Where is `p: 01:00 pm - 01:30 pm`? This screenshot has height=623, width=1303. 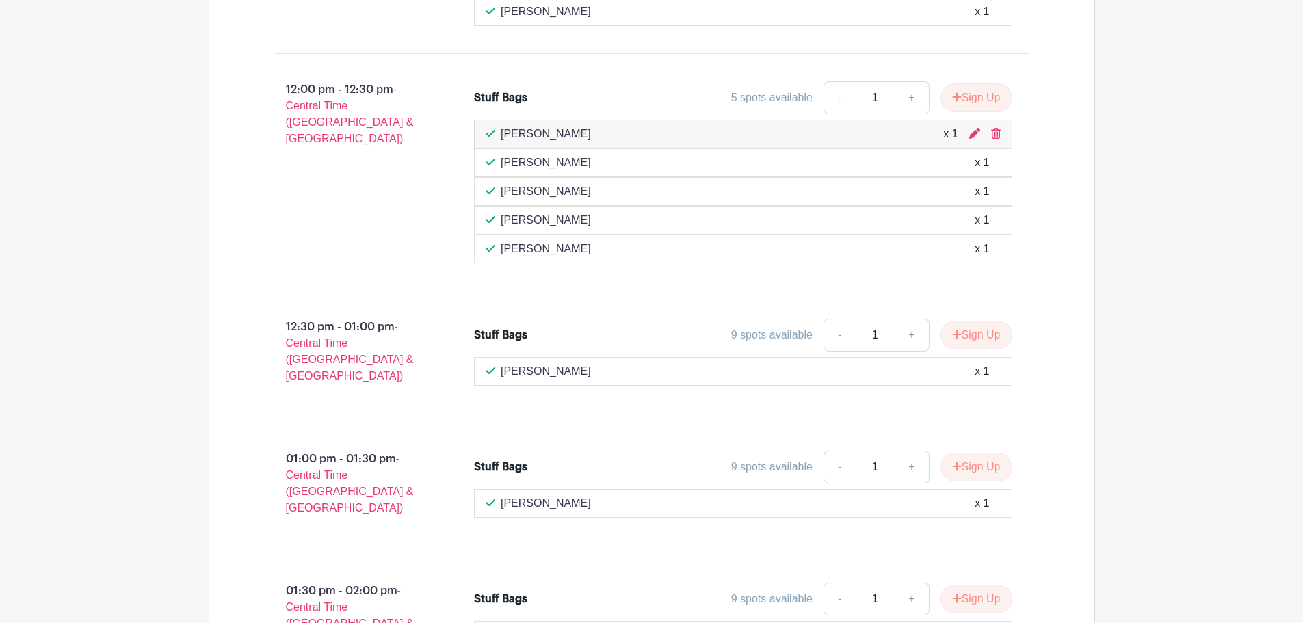
p: 01:00 pm - 01:30 pm is located at coordinates (353, 484).